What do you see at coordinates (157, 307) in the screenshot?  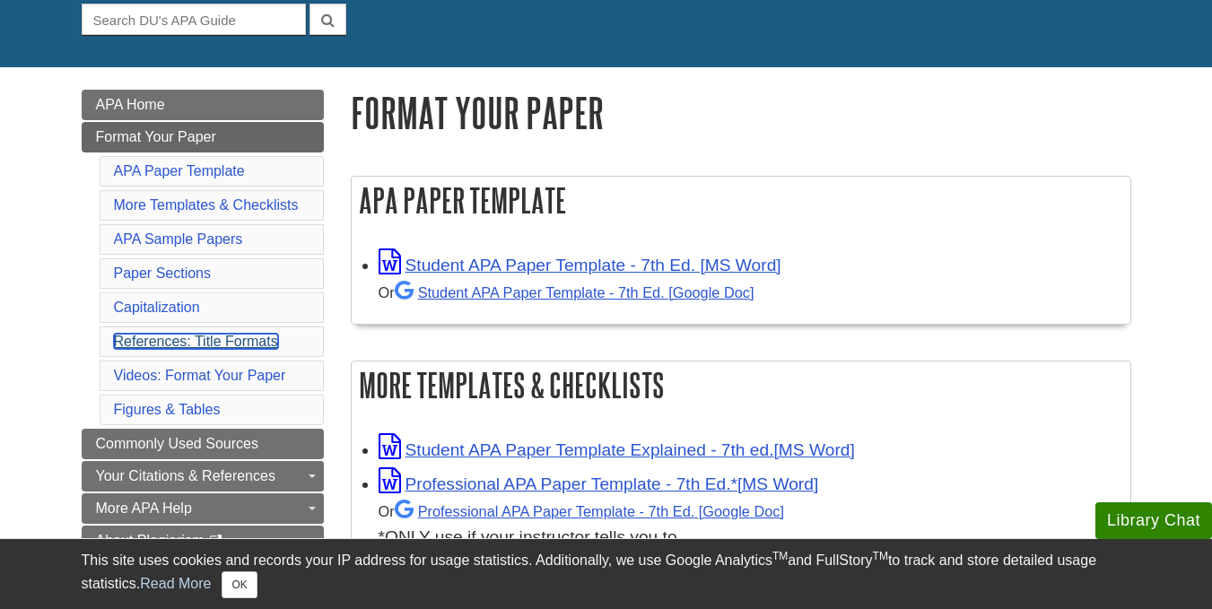 I see `a: Capitalization` at bounding box center [157, 307].